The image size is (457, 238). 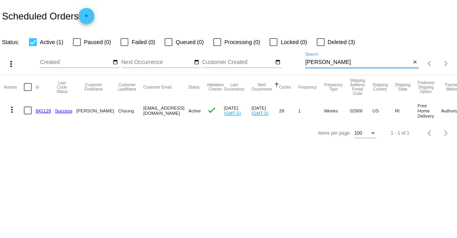 I want to click on span: Active (1), so click(x=52, y=42).